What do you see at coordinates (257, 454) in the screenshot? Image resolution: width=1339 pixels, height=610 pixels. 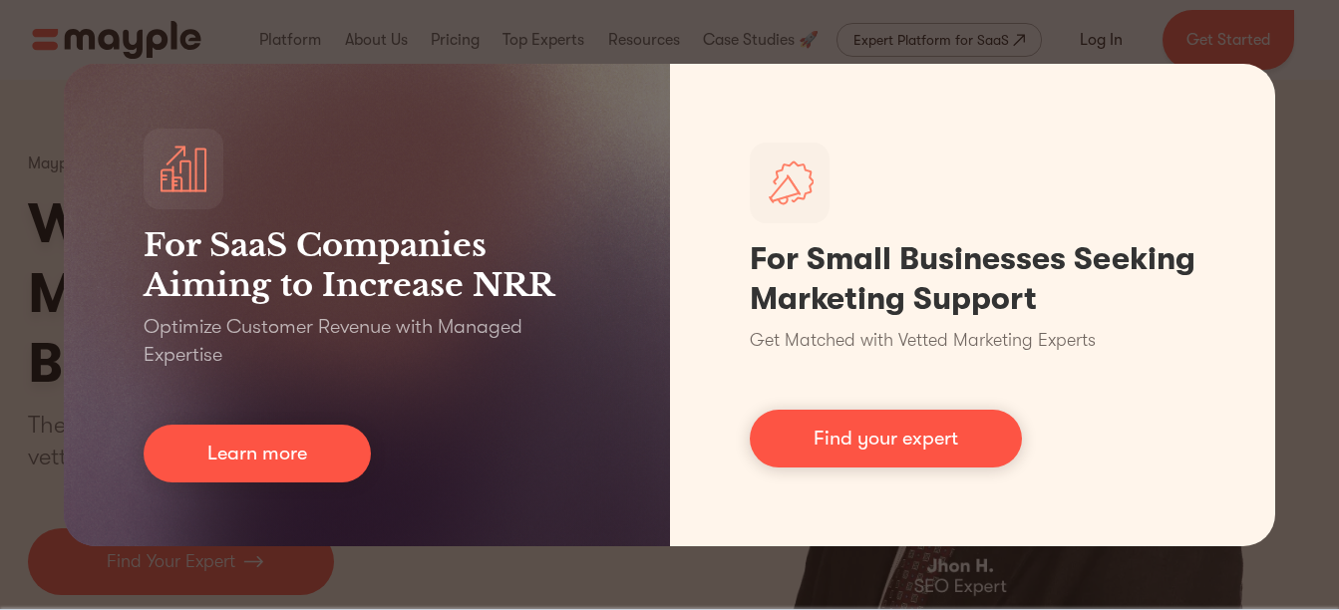 I see `a: Learn more` at bounding box center [257, 454].